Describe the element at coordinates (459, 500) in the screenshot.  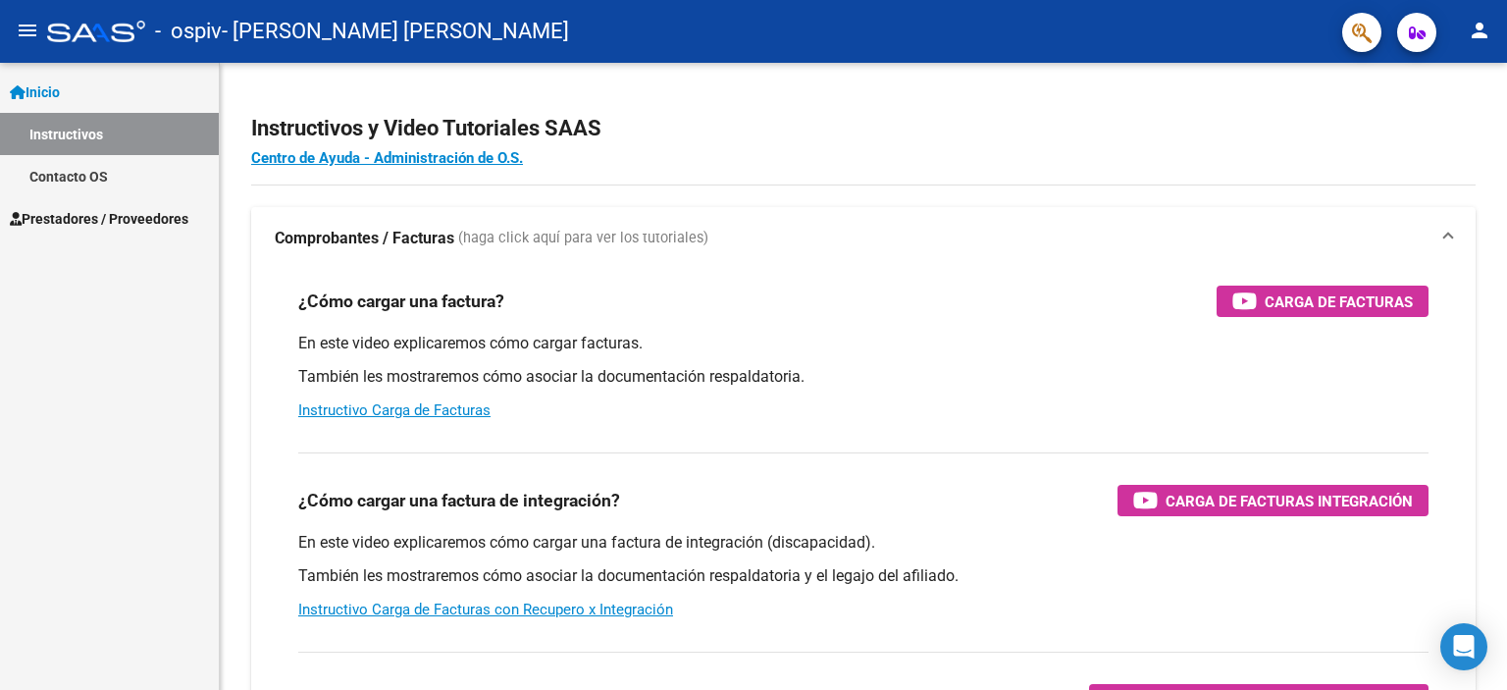
I see `h3: ¿Cómo cargar una factura de integración?` at that location.